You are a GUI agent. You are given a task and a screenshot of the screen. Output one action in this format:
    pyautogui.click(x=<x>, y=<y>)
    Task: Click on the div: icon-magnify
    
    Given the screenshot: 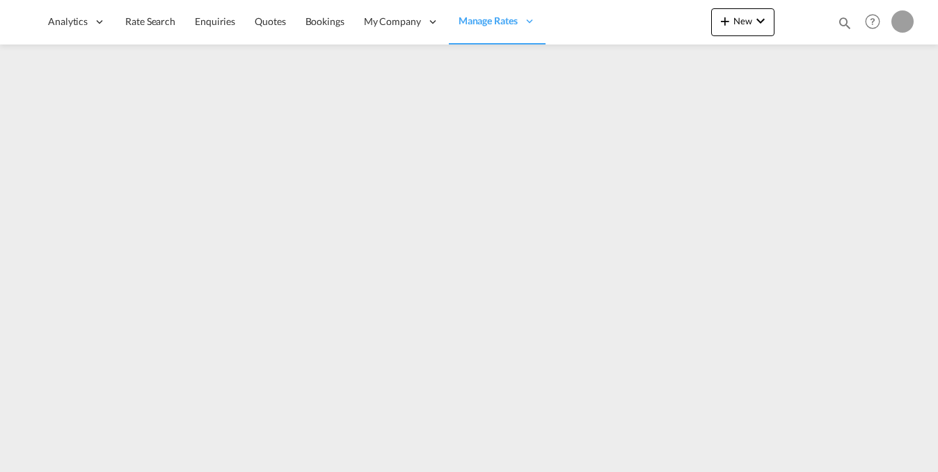 What is the action you would take?
    pyautogui.click(x=844, y=26)
    